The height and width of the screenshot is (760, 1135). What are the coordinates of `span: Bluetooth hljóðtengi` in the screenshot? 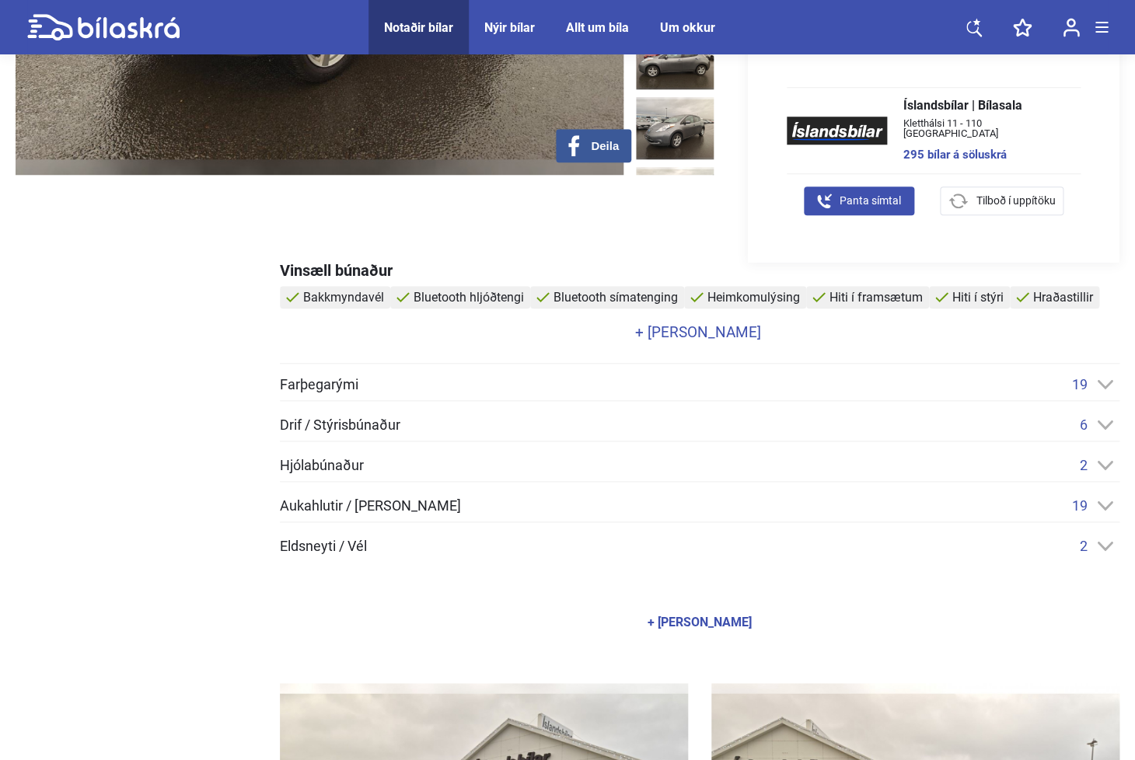 It's located at (469, 297).